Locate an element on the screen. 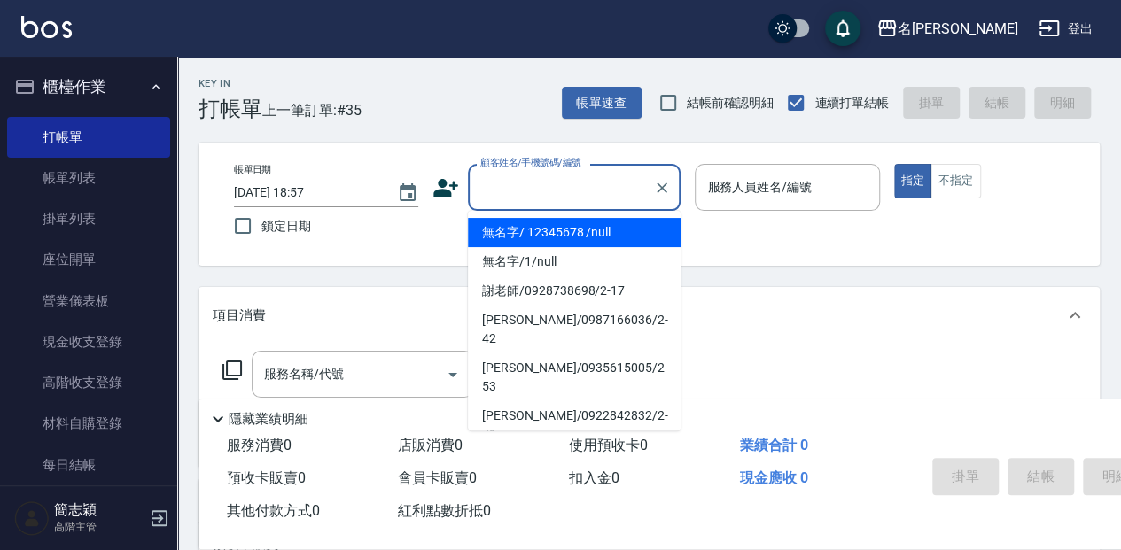  img: Person is located at coordinates (32, 518).